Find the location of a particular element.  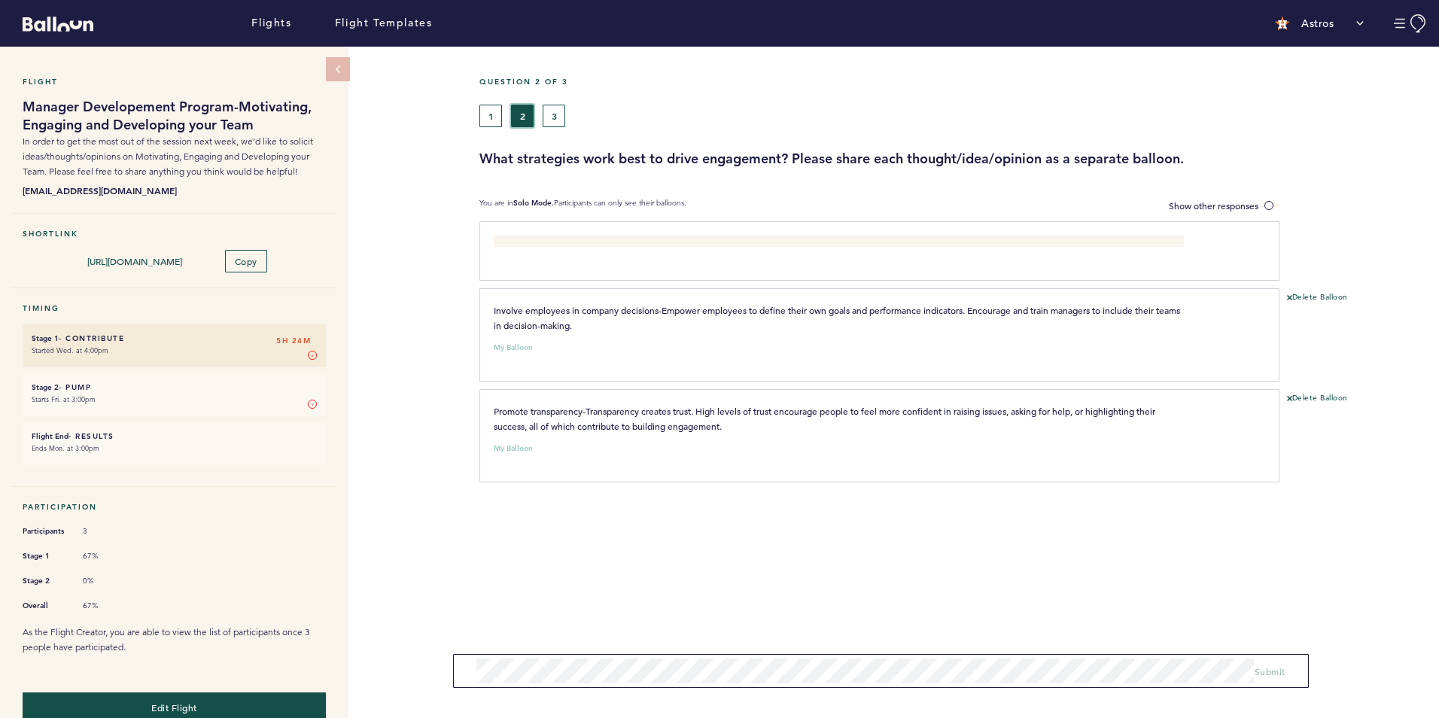

span: Promote transparency-Transparency creates trust. High levels of trust encourage people to feel mo... is located at coordinates (826, 419).